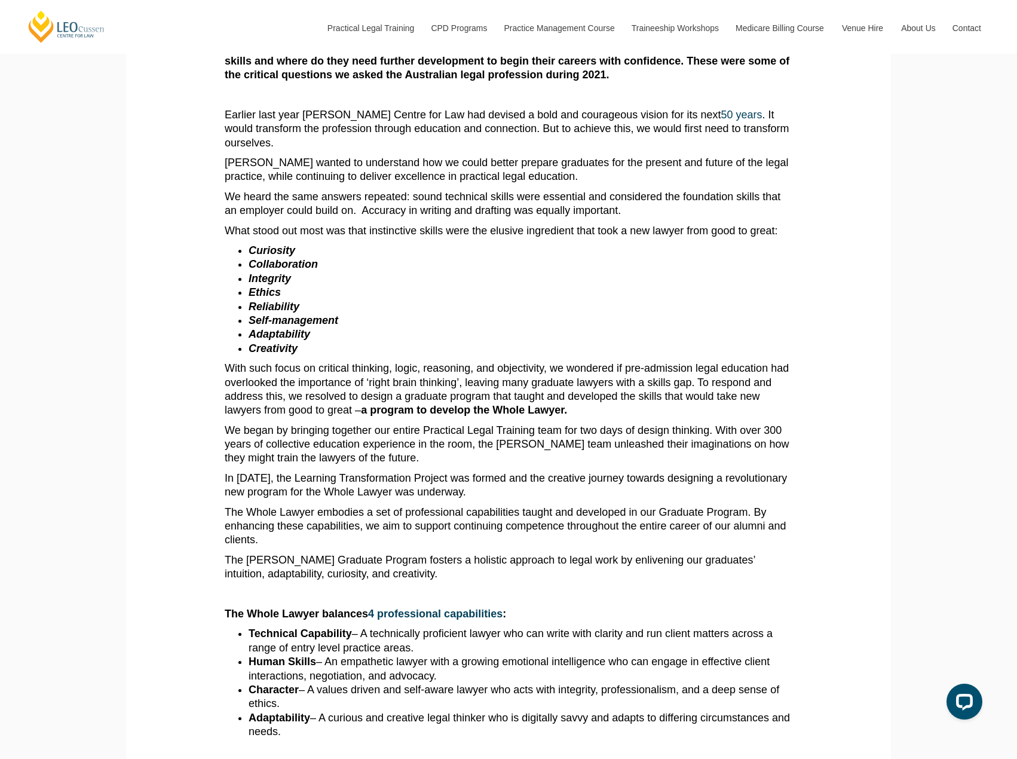 The image size is (1017, 759). I want to click on em: Creativity, so click(273, 348).